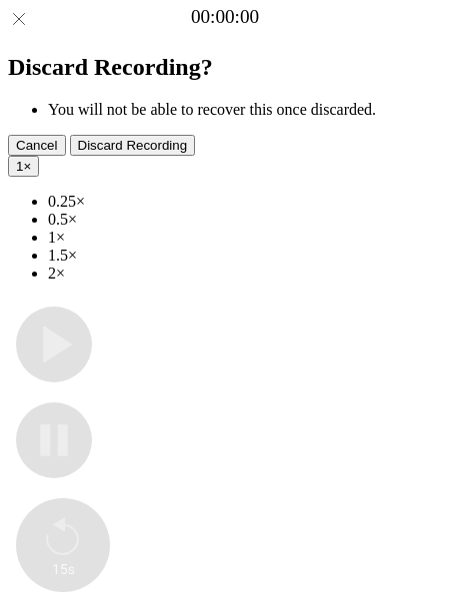 The width and height of the screenshot is (450, 601). What do you see at coordinates (245, 274) in the screenshot?
I see `li: 2×` at bounding box center [245, 274].